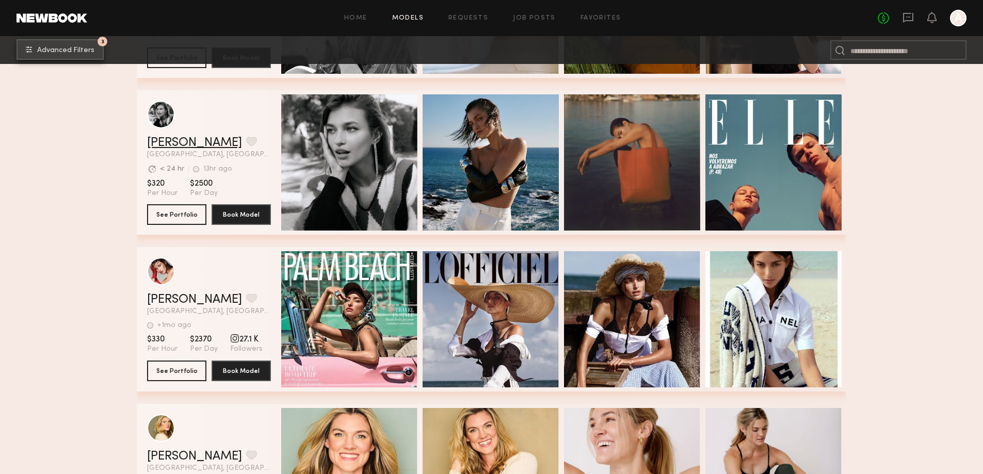  Describe the element at coordinates (601, 18) in the screenshot. I see `a: Favorites` at that location.